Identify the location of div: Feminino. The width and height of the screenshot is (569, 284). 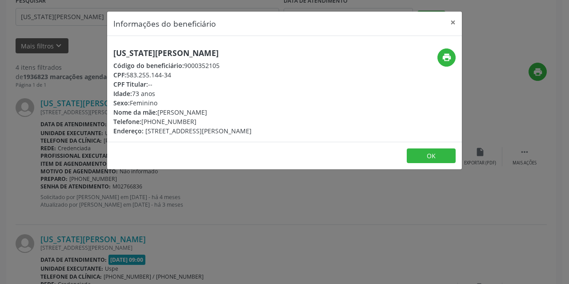
(182, 103).